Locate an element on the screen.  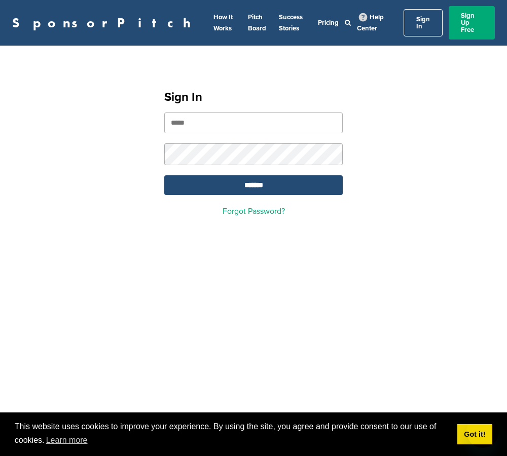
a: dismiss cookie message is located at coordinates (475, 435).